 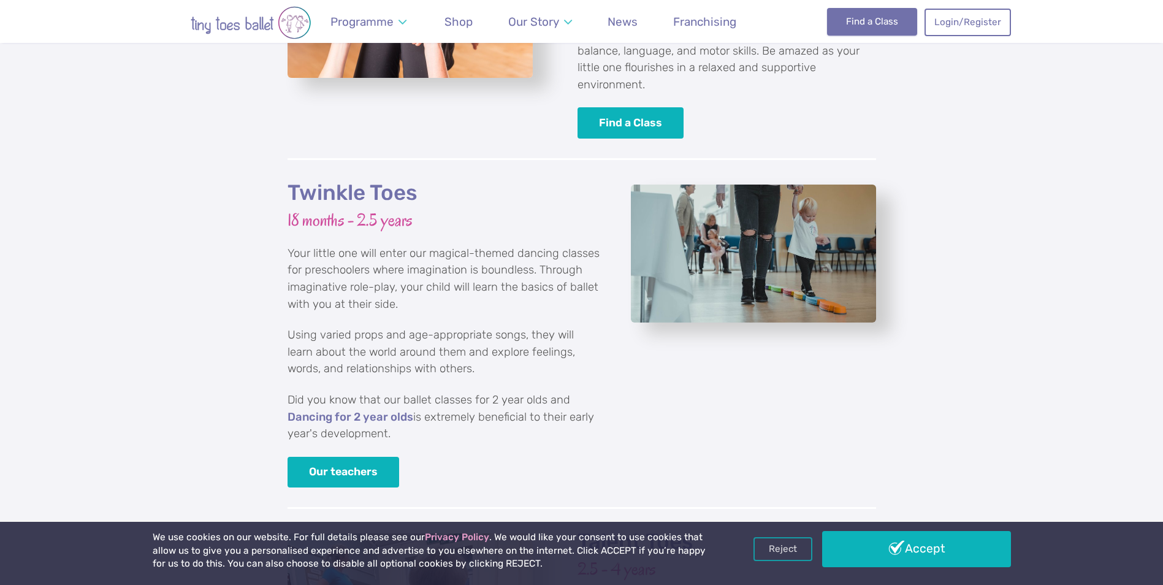 What do you see at coordinates (444, 279) in the screenshot?
I see `p: Your little one will enter our magical-themed dancing classes for preschoolers where imagination ...` at bounding box center [444, 279].